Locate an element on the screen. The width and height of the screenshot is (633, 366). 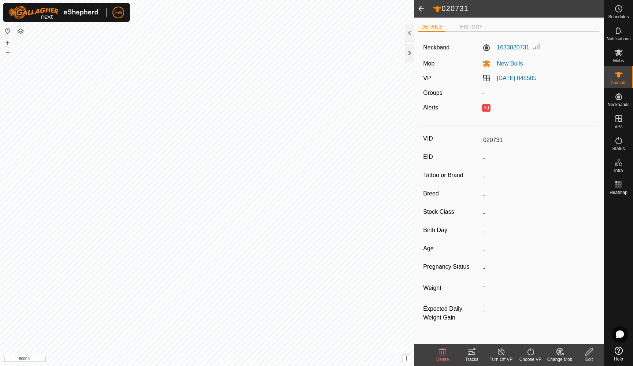
span: Help is located at coordinates (618, 359).